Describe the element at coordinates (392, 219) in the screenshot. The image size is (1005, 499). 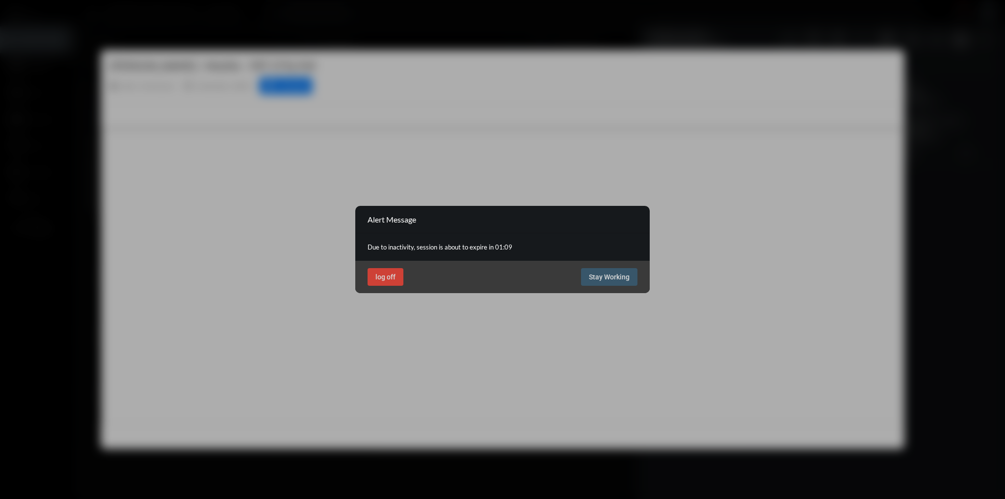
I see `h2: Alert Message` at that location.